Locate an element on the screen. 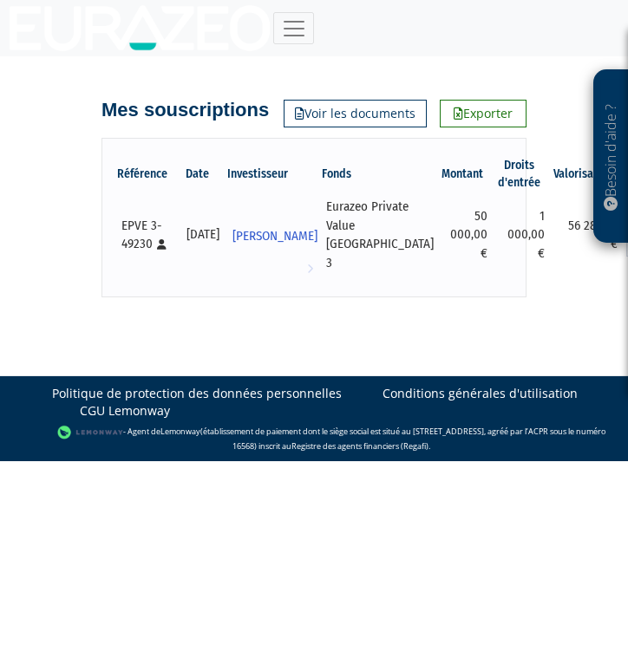  a: Conditions générales d'utilisation is located at coordinates (479, 394).